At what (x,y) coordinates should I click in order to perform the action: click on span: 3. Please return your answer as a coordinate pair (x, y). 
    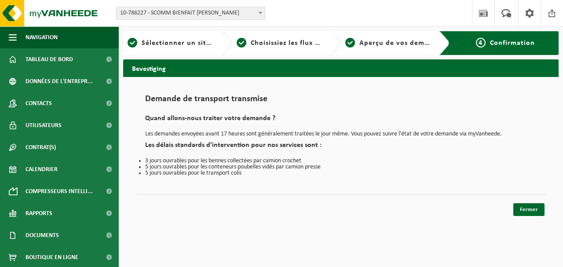
    Looking at the image, I should click on (350, 43).